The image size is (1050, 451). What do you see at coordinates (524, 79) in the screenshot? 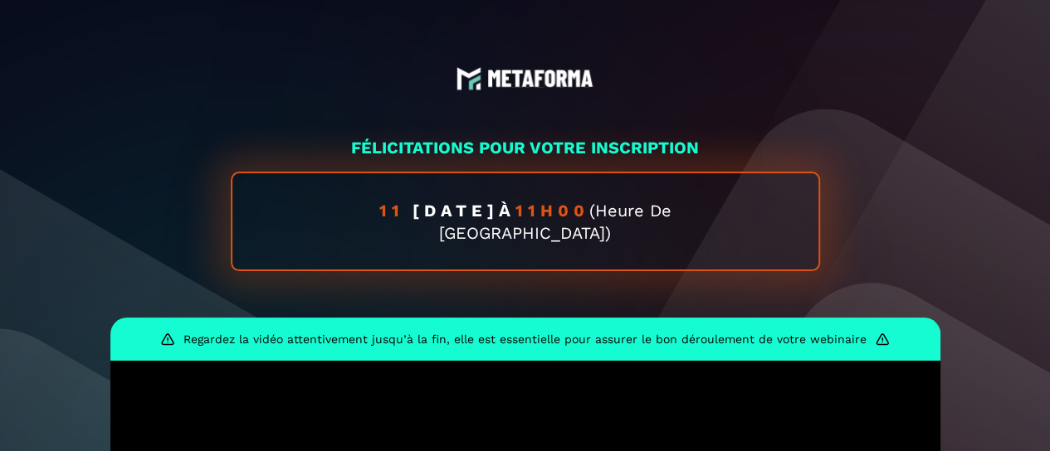
I see `img: logo` at bounding box center [524, 79].